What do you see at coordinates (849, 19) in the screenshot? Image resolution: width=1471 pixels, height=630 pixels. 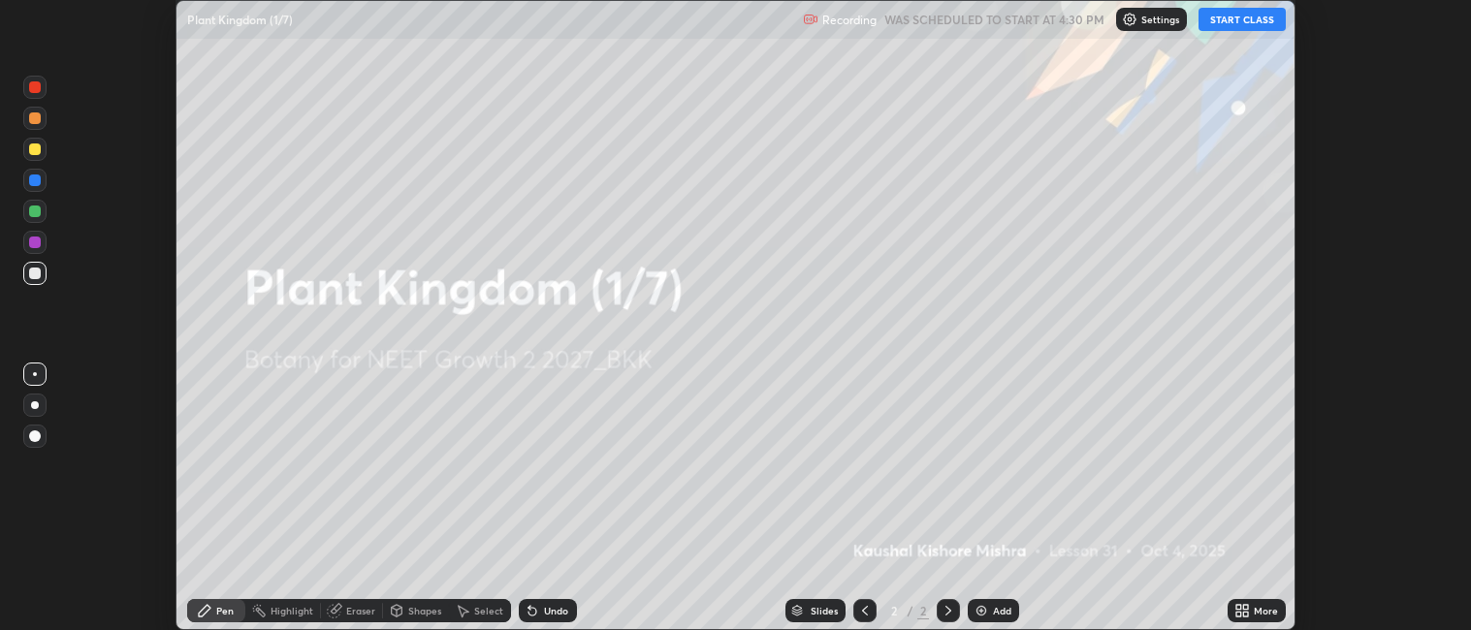 I see `p: Recording` at bounding box center [849, 19].